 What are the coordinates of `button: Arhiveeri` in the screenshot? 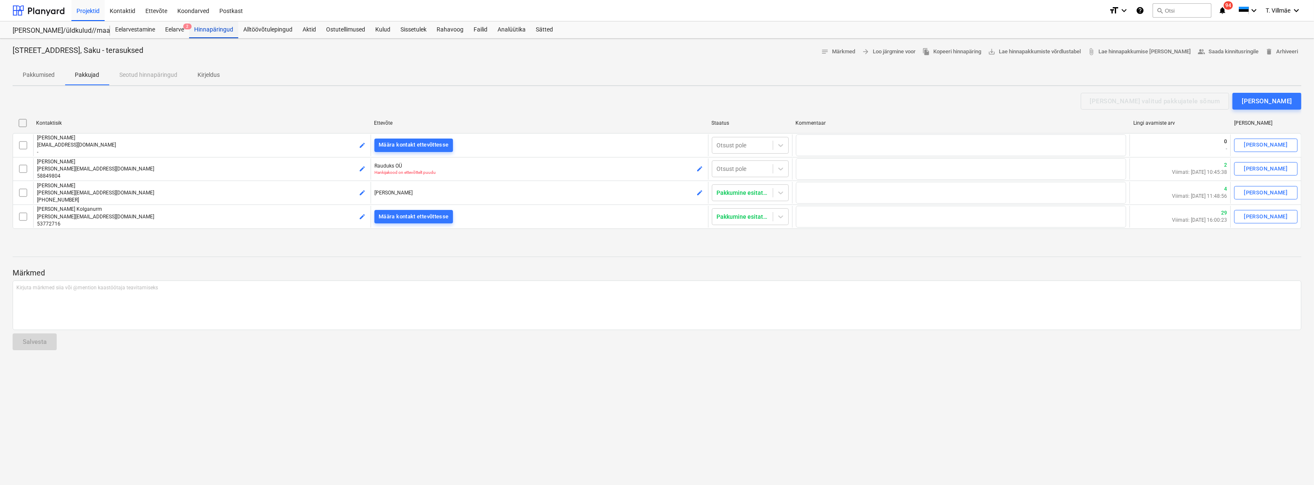 It's located at (1282, 52).